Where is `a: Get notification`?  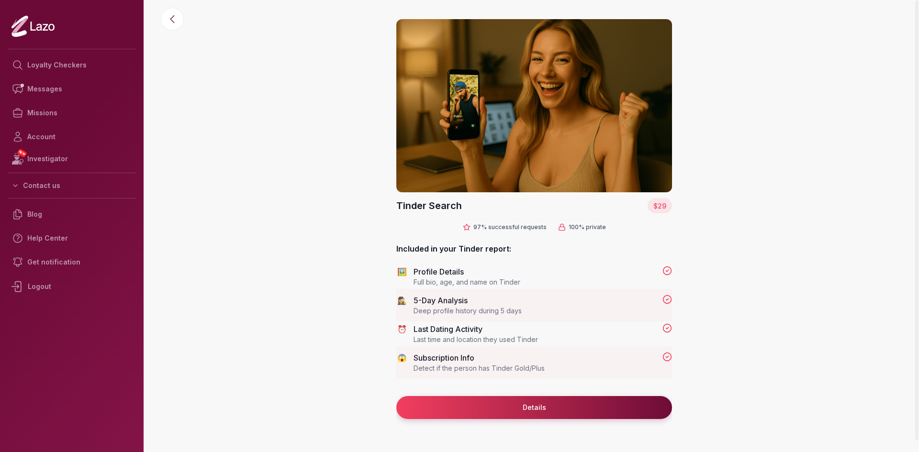 a: Get notification is located at coordinates (72, 262).